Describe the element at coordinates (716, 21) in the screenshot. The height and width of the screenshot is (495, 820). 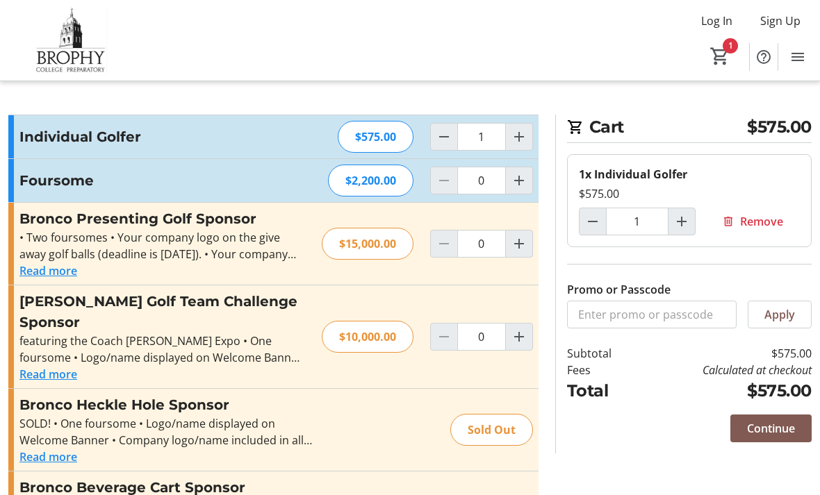
I see `span: Log In` at that location.